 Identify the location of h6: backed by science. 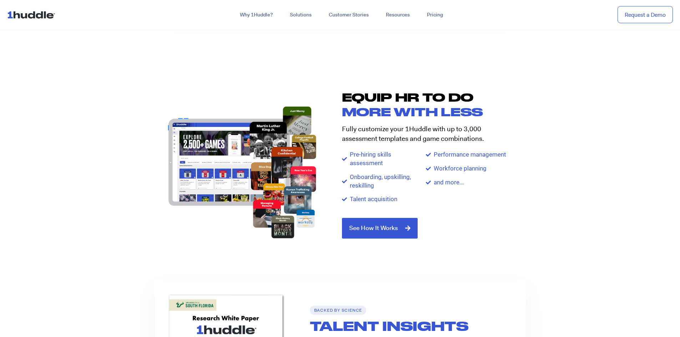
(338, 310).